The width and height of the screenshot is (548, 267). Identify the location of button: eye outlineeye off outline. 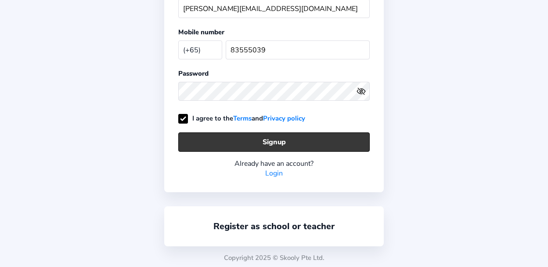
(363, 91).